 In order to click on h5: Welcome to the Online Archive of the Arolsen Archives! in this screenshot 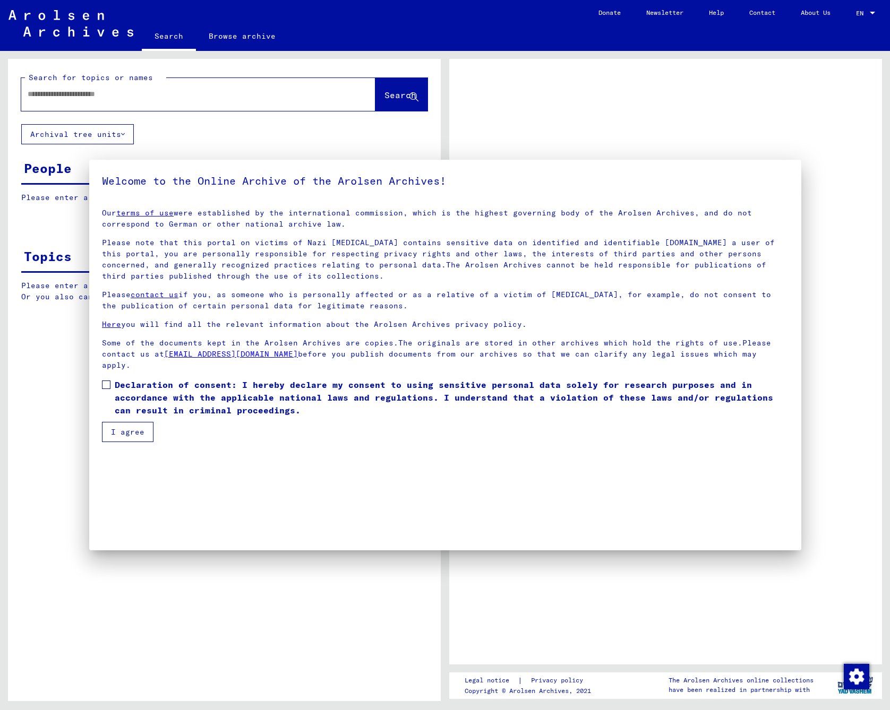, I will do `click(445, 181)`.